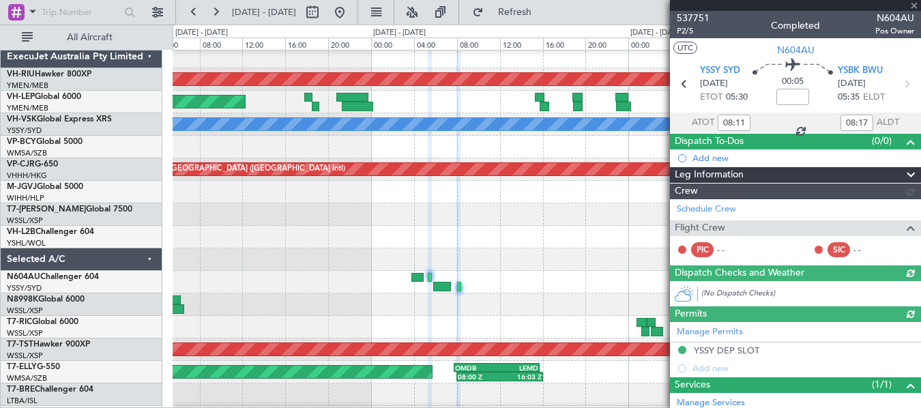 Image resolution: width=921 pixels, height=408 pixels. What do you see at coordinates (20, 97) in the screenshot?
I see `span: VH-LEP` at bounding box center [20, 97].